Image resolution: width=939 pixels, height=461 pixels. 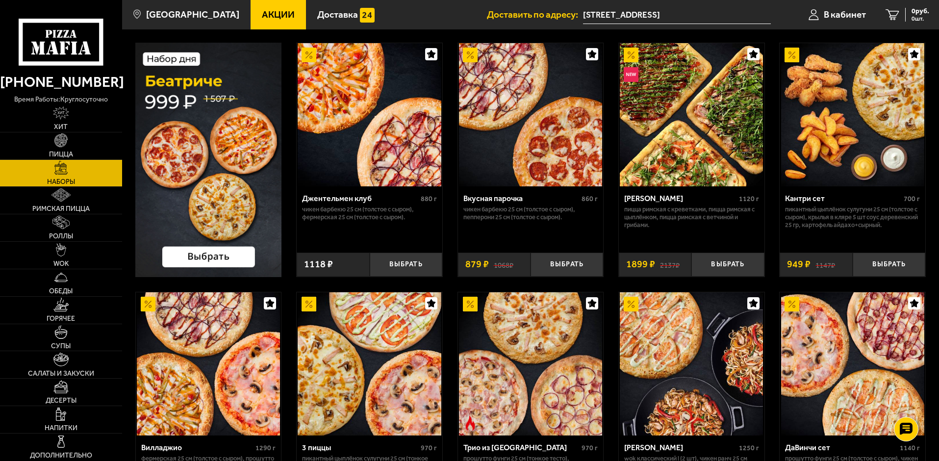 What do you see at coordinates (369, 115) in the screenshot?
I see `img: Джентельмен клуб` at bounding box center [369, 115].